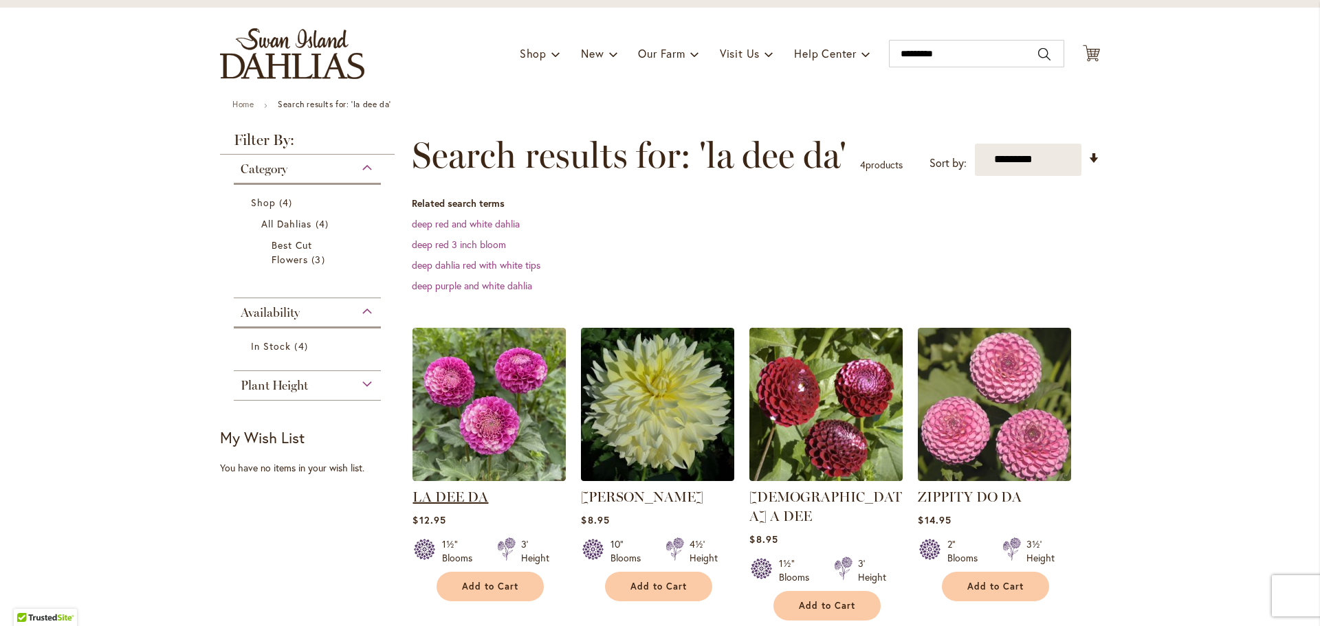 This screenshot has width=1320, height=626. Describe the element at coordinates (948, 163) in the screenshot. I see `label: Sort by:` at that location.